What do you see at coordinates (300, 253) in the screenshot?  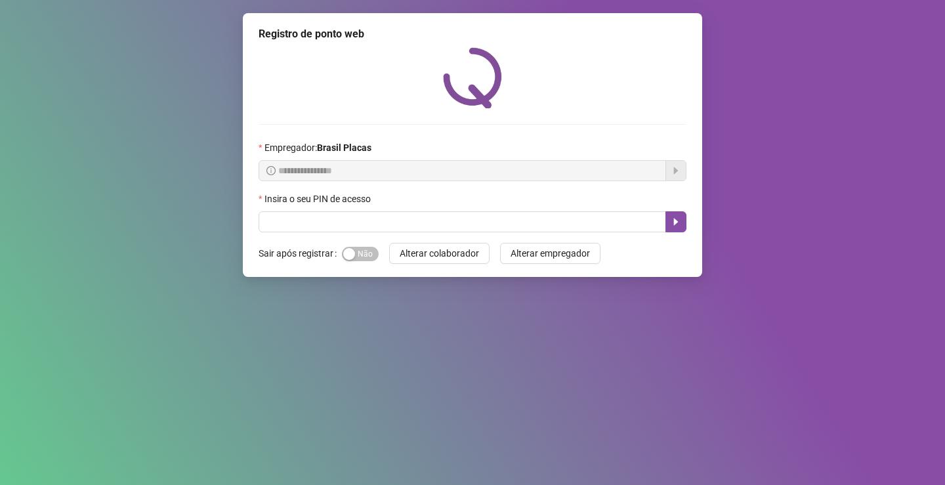 I see `label: Sair após registrar` at bounding box center [300, 253].